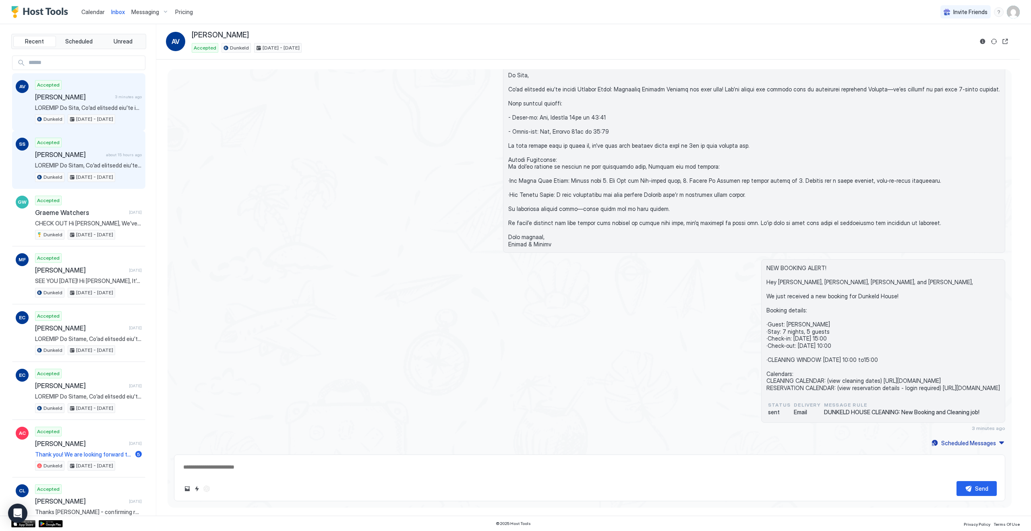 This screenshot has height=531, width=1031. I want to click on div: App Store, so click(23, 524).